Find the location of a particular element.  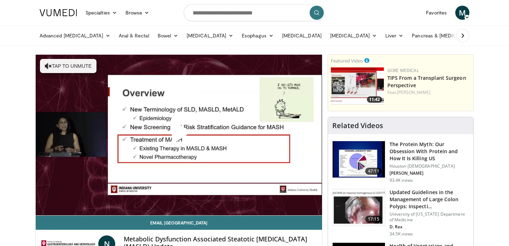

span: 47:11 is located at coordinates (374, 171).